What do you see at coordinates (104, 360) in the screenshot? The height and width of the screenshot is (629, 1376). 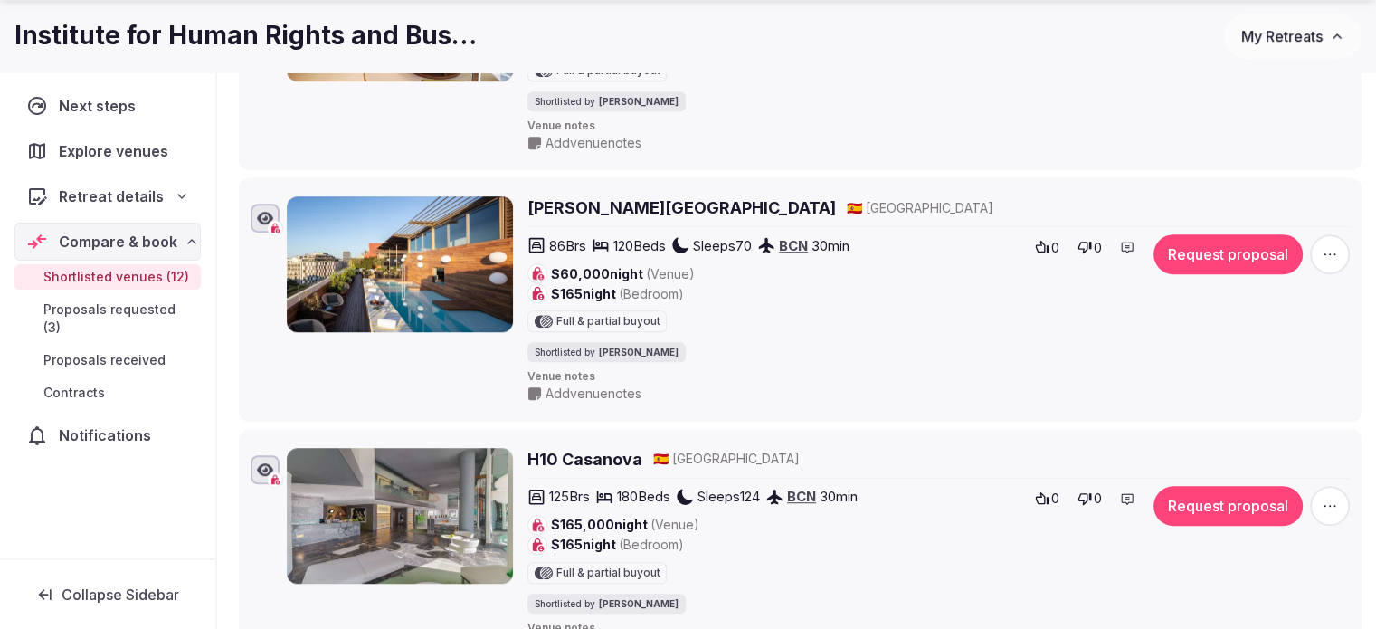 I see `span: Proposals received` at bounding box center [104, 360].